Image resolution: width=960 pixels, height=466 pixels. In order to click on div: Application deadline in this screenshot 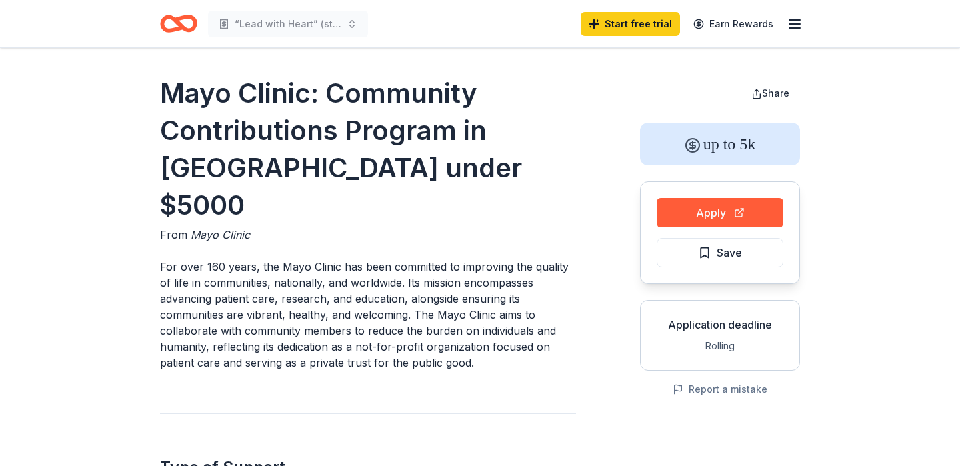, I will do `click(720, 325)`.